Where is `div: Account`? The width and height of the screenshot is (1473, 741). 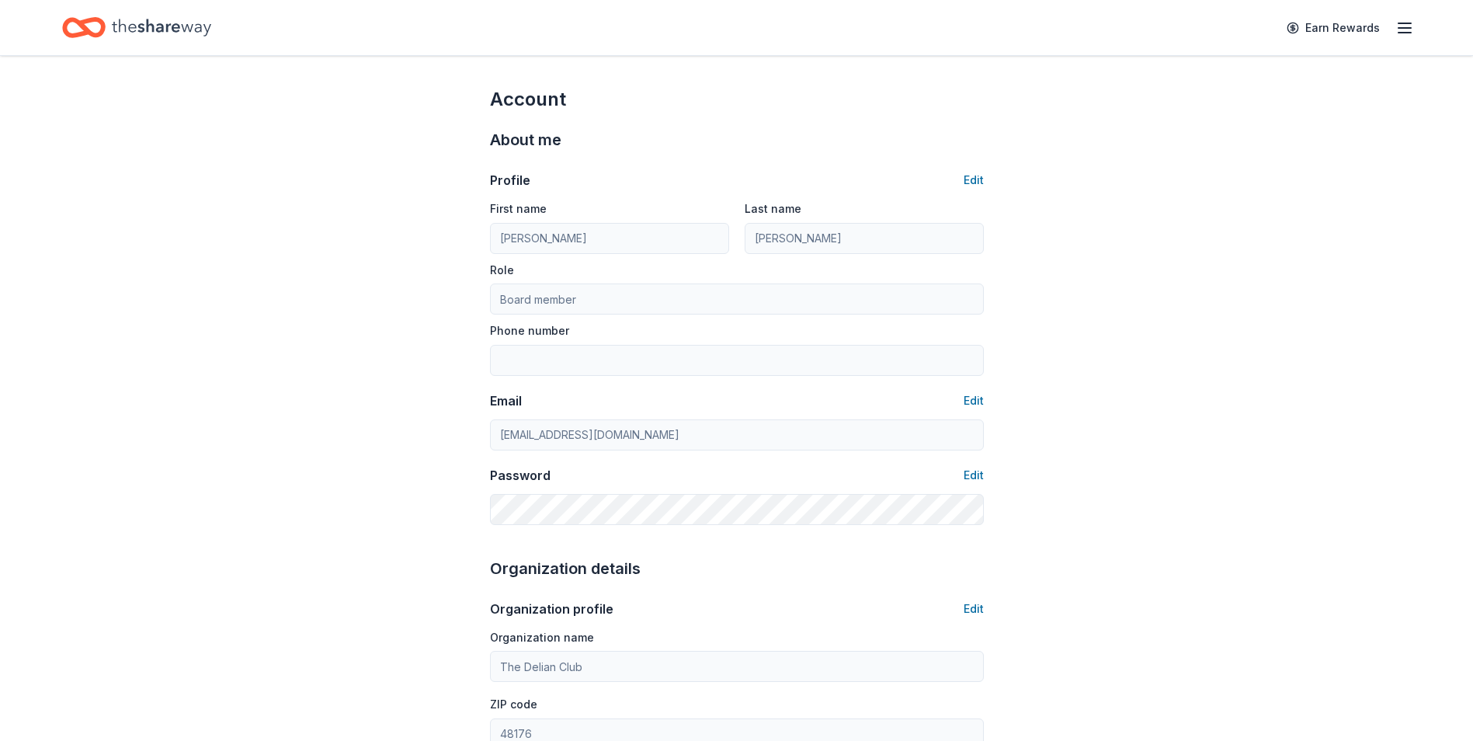 div: Account is located at coordinates (737, 99).